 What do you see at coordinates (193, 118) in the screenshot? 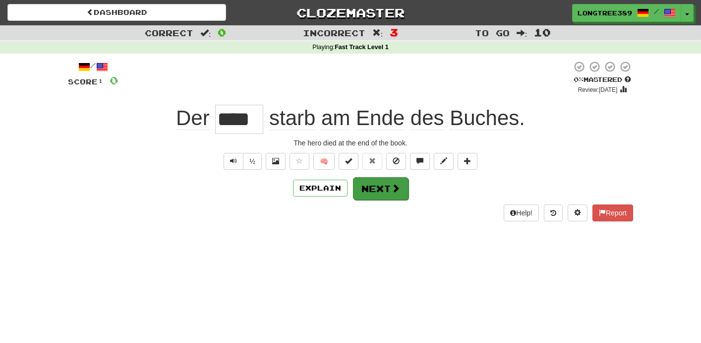
I see `span: Der` at bounding box center [193, 118].